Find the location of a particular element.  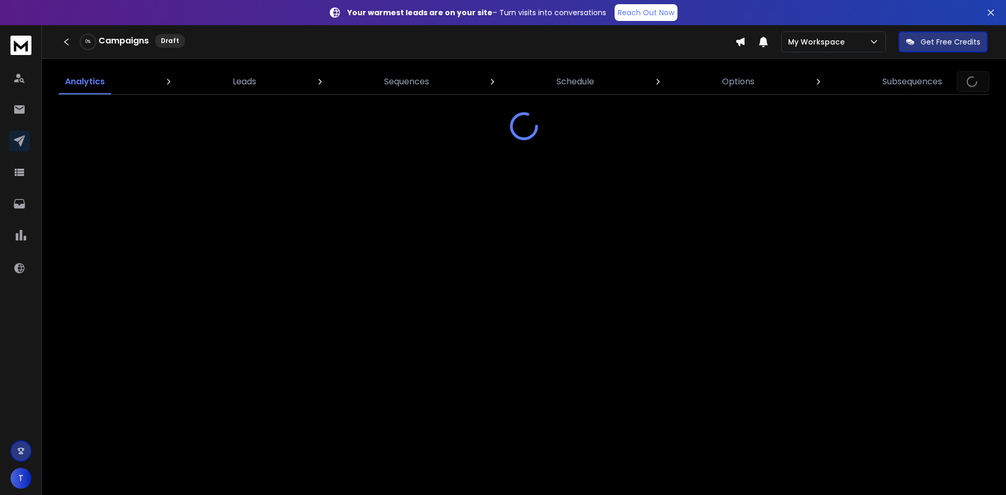

p: Sequences is located at coordinates (406, 82).